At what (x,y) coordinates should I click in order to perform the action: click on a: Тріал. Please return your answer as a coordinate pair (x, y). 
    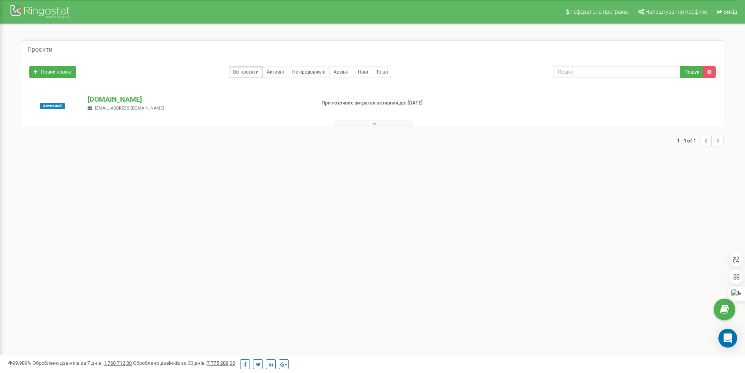
    Looking at the image, I should click on (382, 72).